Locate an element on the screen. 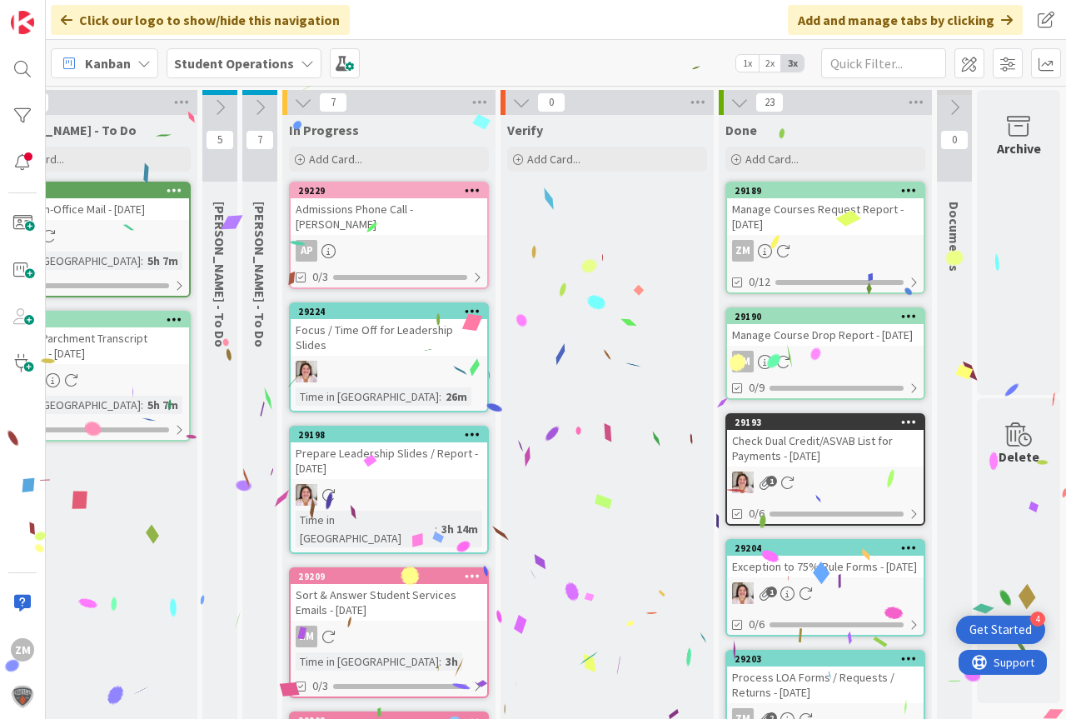 The image size is (1066, 719). span: 1x is located at coordinates (747, 63).